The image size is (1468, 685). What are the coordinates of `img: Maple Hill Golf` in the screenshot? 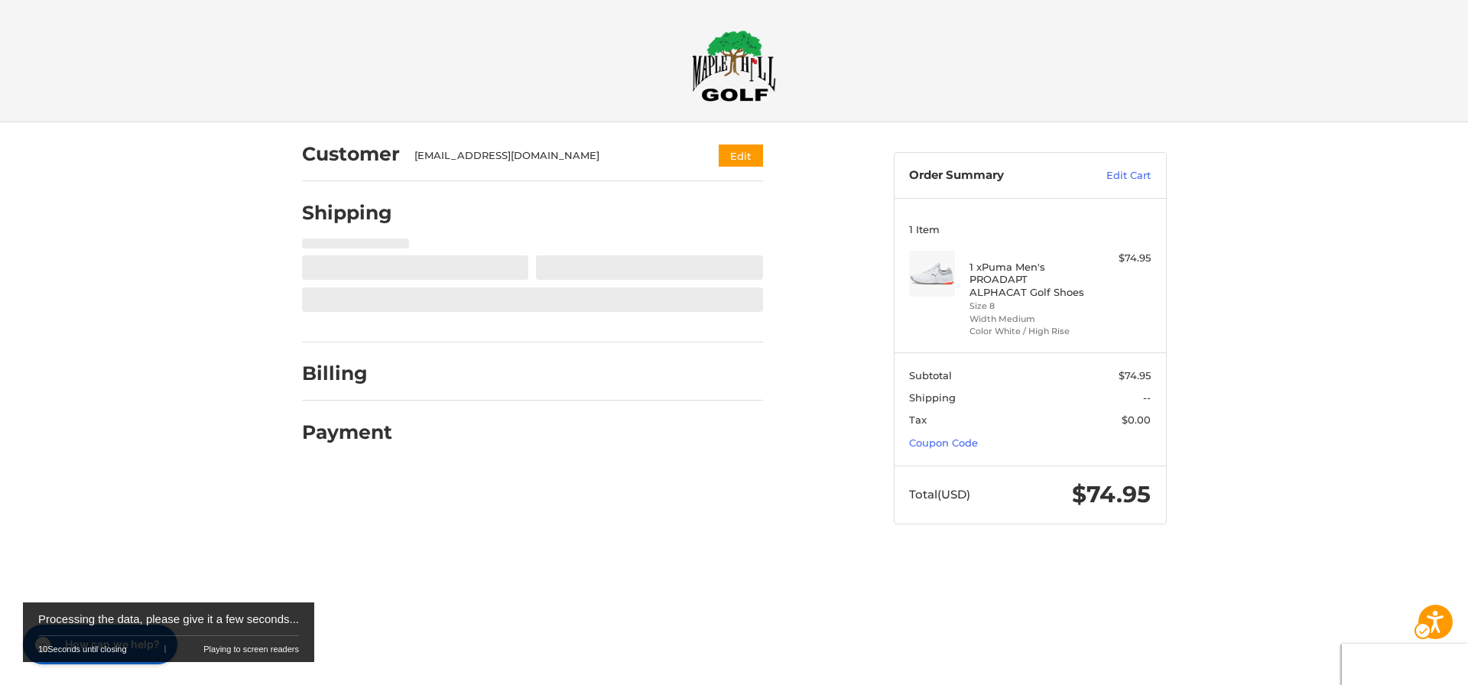 It's located at (734, 66).